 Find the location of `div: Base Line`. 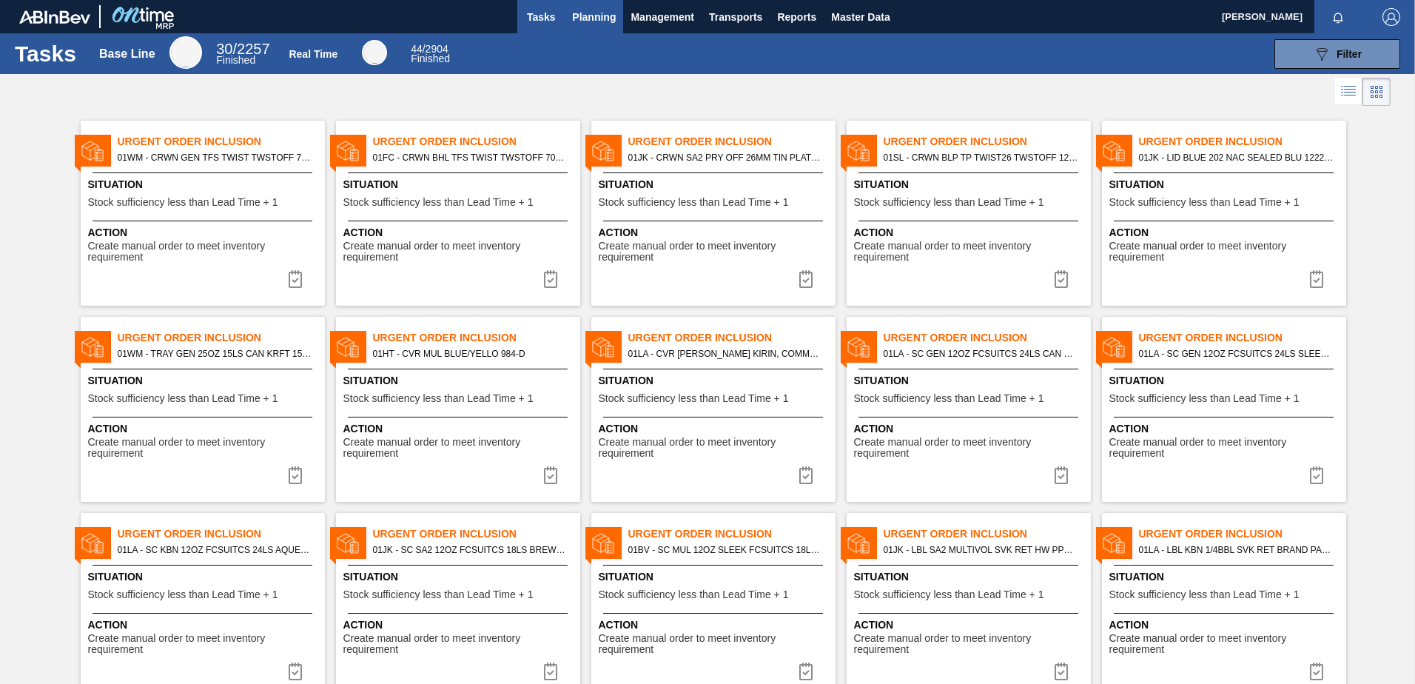

div: Base Line is located at coordinates (243, 54).